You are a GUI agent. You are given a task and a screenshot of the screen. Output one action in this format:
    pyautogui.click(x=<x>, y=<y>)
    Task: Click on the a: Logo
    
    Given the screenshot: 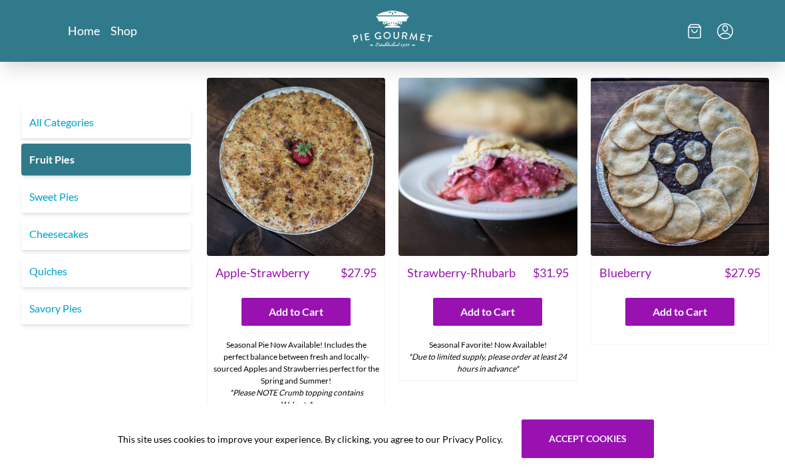 What is the action you would take?
    pyautogui.click(x=393, y=31)
    